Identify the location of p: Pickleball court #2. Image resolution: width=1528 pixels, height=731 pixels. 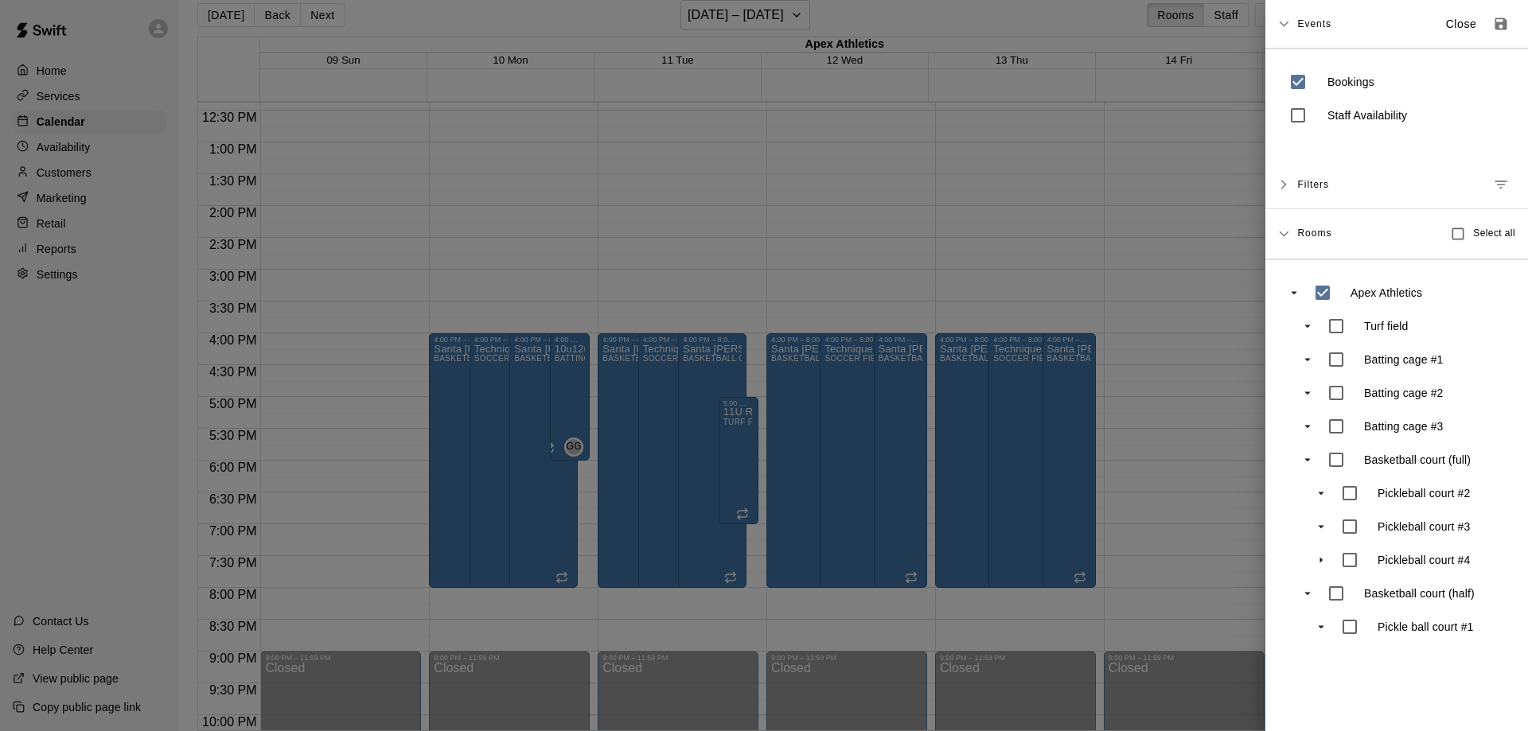
(1424, 493).